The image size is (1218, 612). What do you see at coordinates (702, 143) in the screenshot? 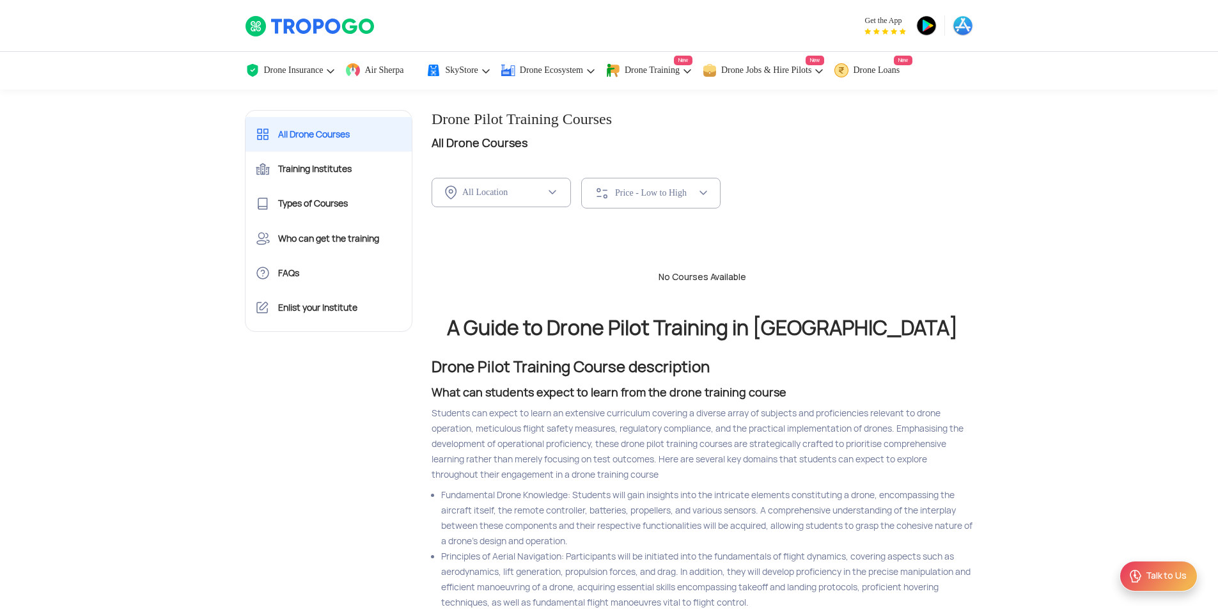
I see `h2: All Drone Courses` at bounding box center [702, 143].